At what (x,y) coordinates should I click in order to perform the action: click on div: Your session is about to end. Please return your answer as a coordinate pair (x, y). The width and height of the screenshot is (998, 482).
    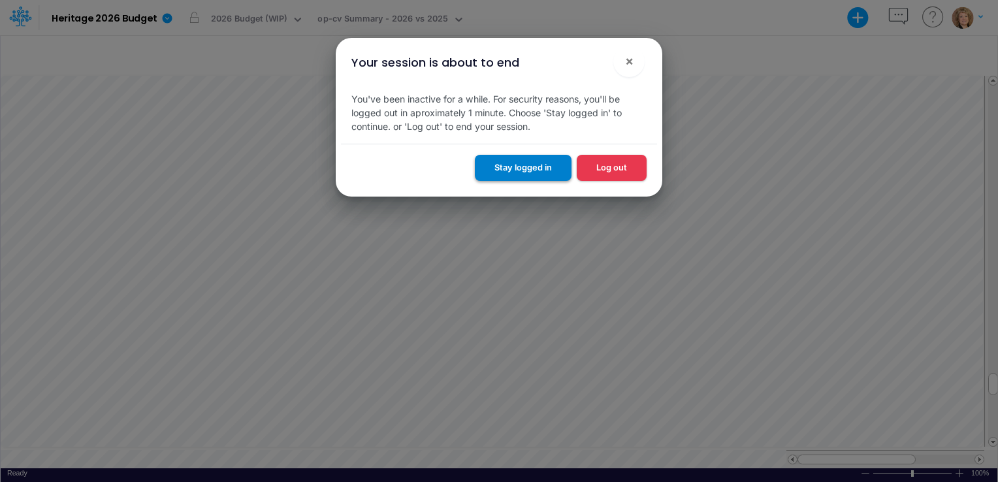
    Looking at the image, I should click on (435, 62).